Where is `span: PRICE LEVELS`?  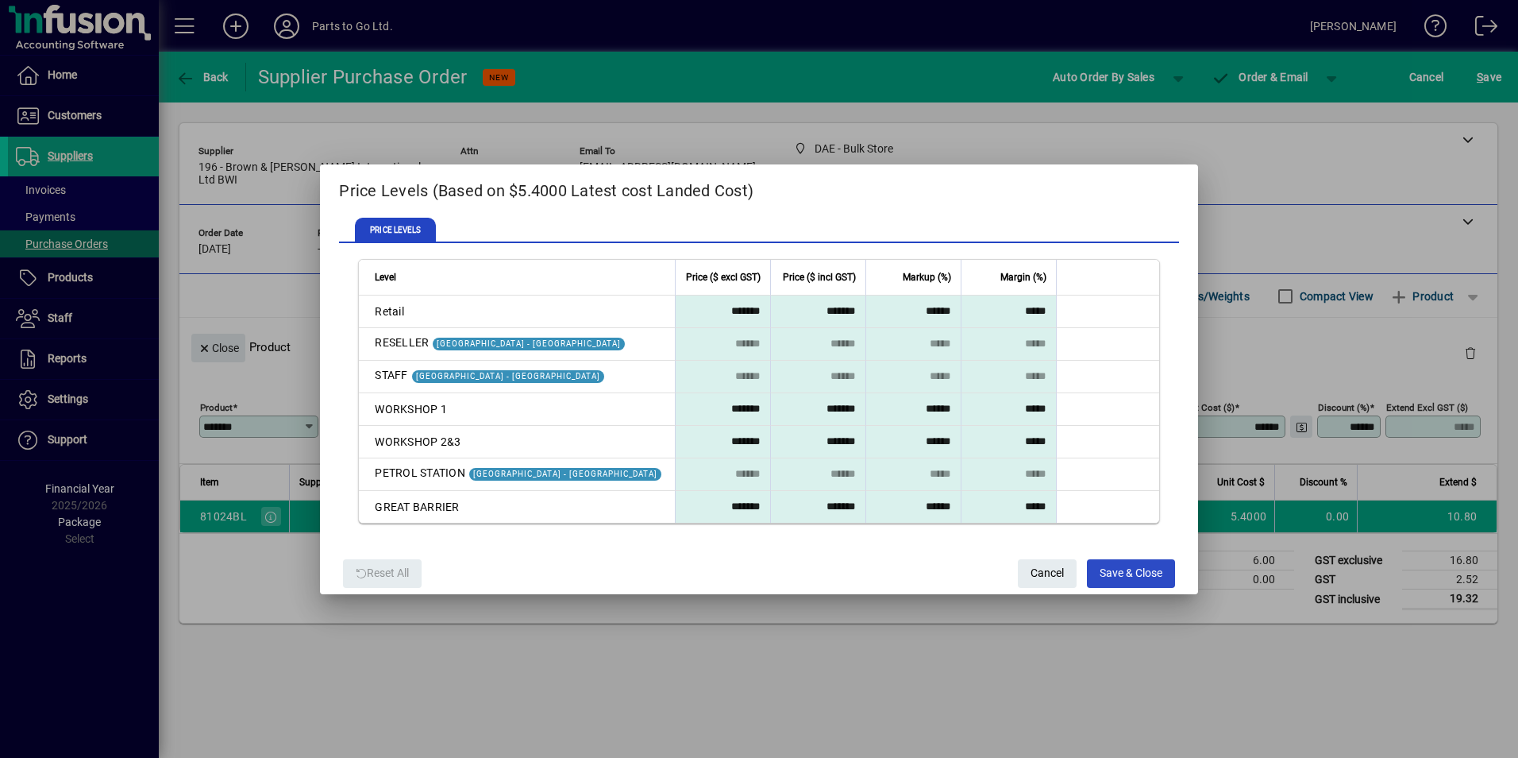
span: PRICE LEVELS is located at coordinates (395, 230).